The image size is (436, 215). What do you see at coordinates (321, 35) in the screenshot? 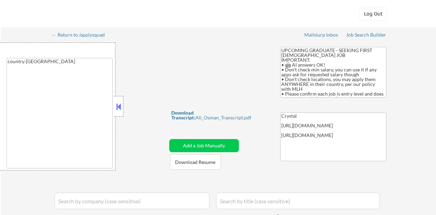
I see `a: Mailslurp Inbox` at bounding box center [321, 35].